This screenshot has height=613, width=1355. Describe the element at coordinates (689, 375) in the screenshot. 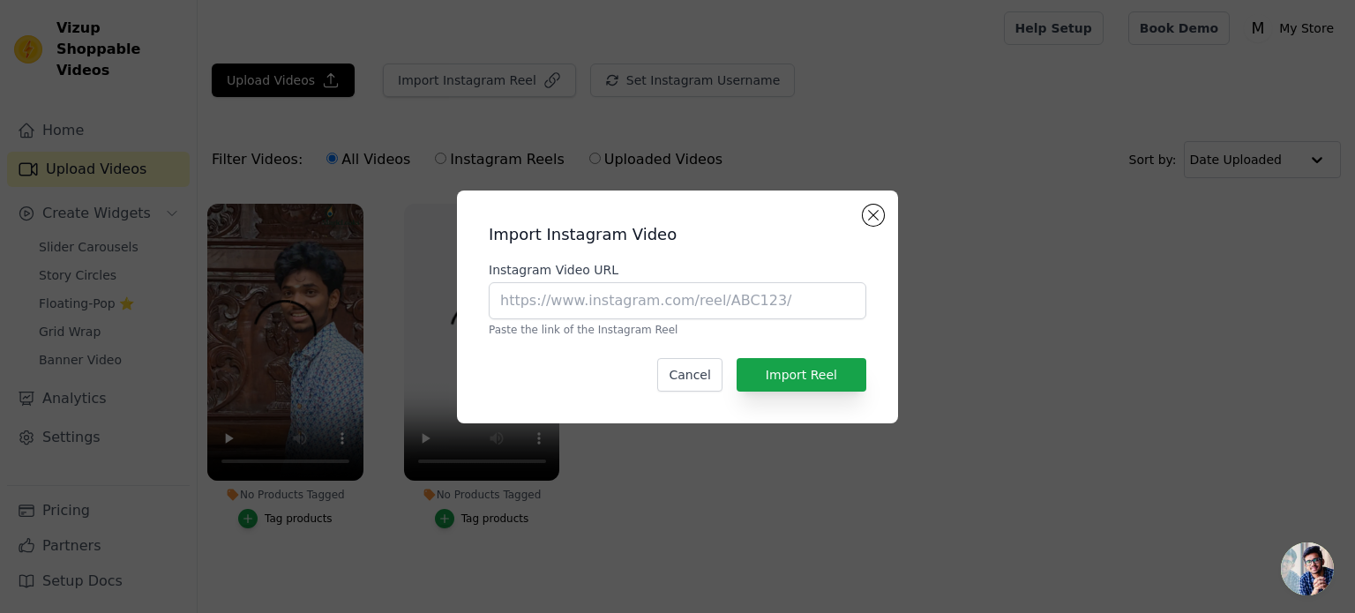

I see `button: Cancel` at that location.